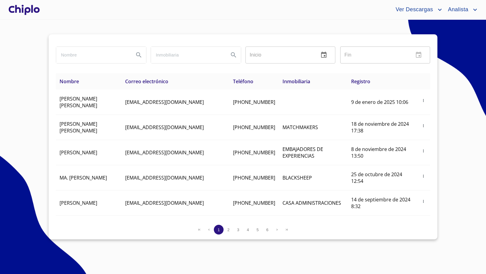 The image size is (486, 274). What do you see at coordinates (380, 102) in the screenshot?
I see `span: 9 de enero de 2025 10:06` at bounding box center [380, 102].